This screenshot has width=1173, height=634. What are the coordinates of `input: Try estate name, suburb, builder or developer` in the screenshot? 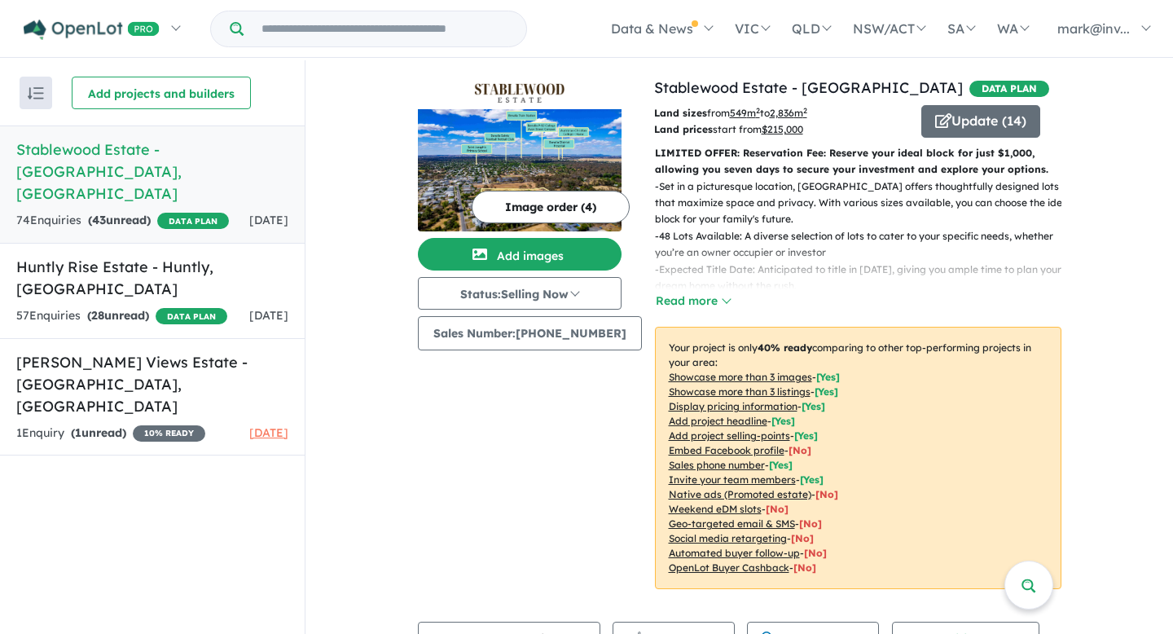 It's located at (385, 29).